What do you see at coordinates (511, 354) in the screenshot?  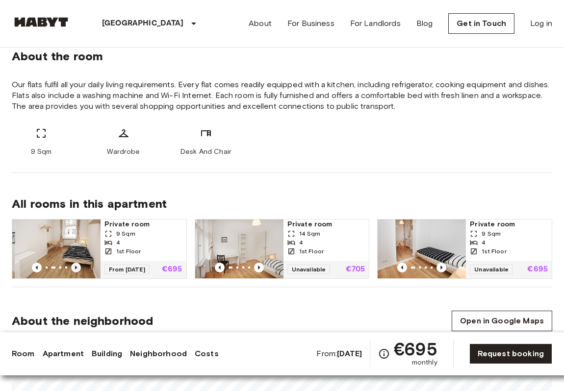 I see `a: Request booking` at bounding box center [511, 354].